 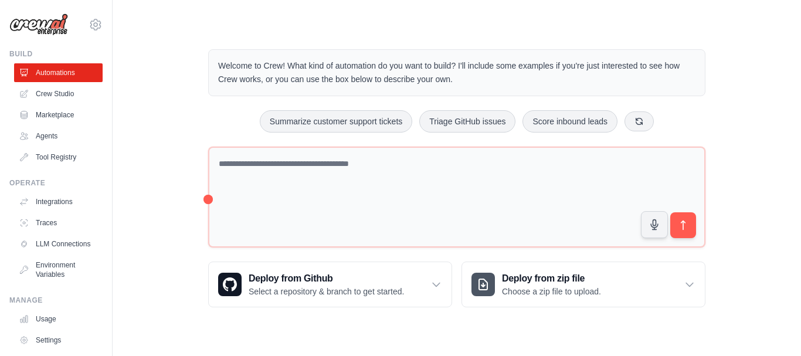 What do you see at coordinates (457, 73) in the screenshot?
I see `p: Welcome to Crew! What kind of automation do you want to build? I'll include some examples if you'...` at bounding box center [457, 73].